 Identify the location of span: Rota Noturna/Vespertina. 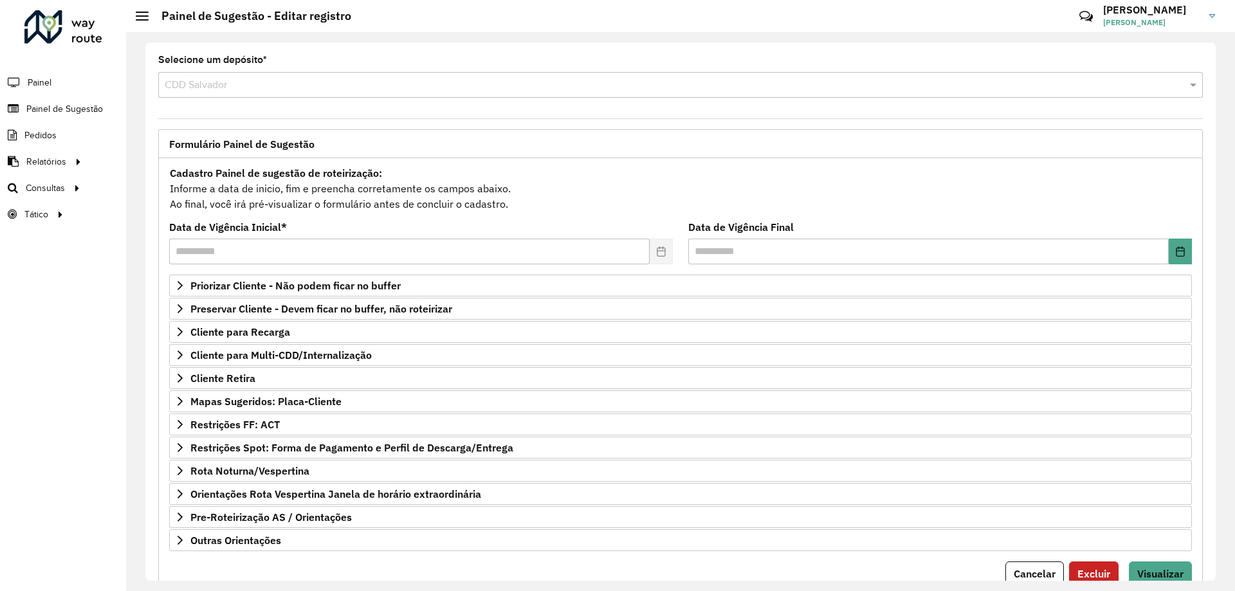
(250, 471).